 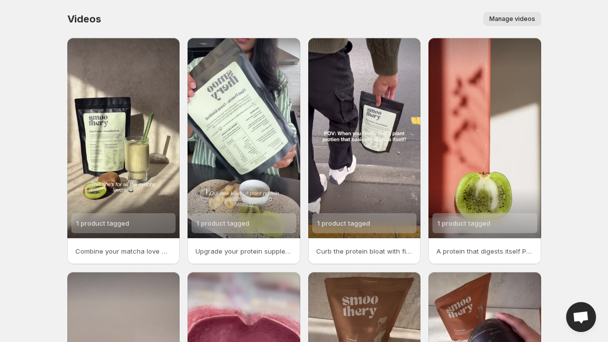 I want to click on p: Curb the protein bloat with first of its kind gut-smart protein supplement powered by Actinidin [..., so click(x=365, y=251).